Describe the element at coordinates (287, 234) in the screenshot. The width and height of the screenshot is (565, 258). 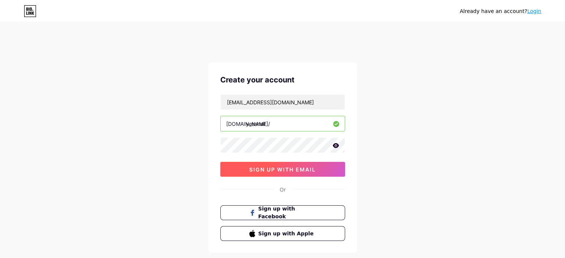
I see `span: Sign up with Apple` at that location.